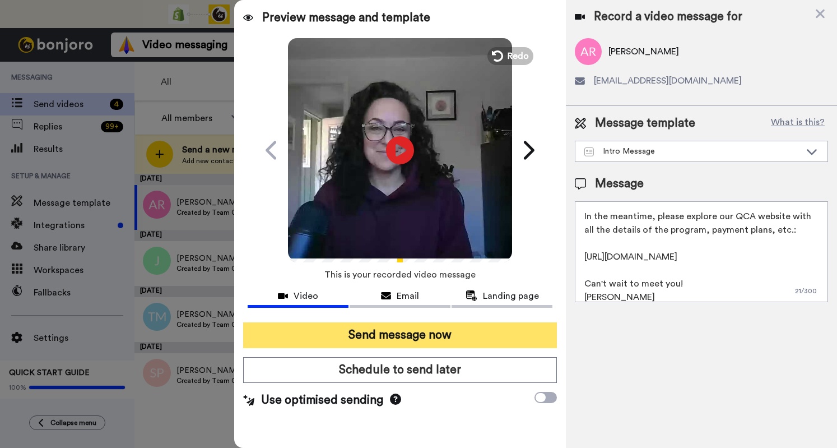 This screenshot has height=448, width=837. I want to click on img: Message-temps.svg, so click(589, 152).